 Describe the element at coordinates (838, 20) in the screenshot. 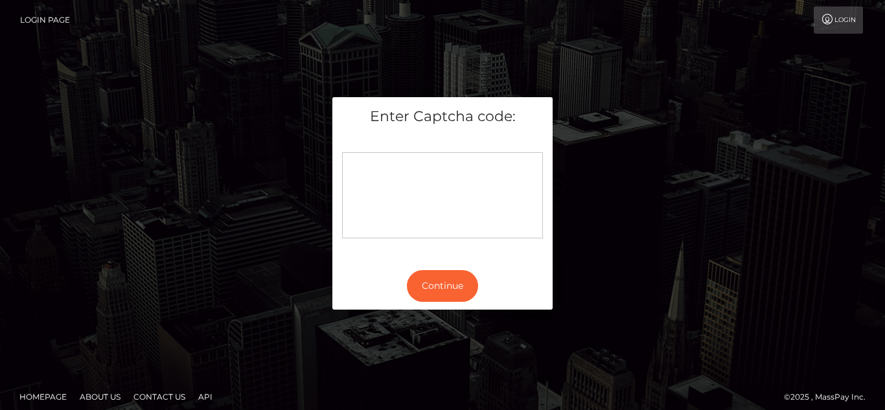

I see `a: Login` at that location.